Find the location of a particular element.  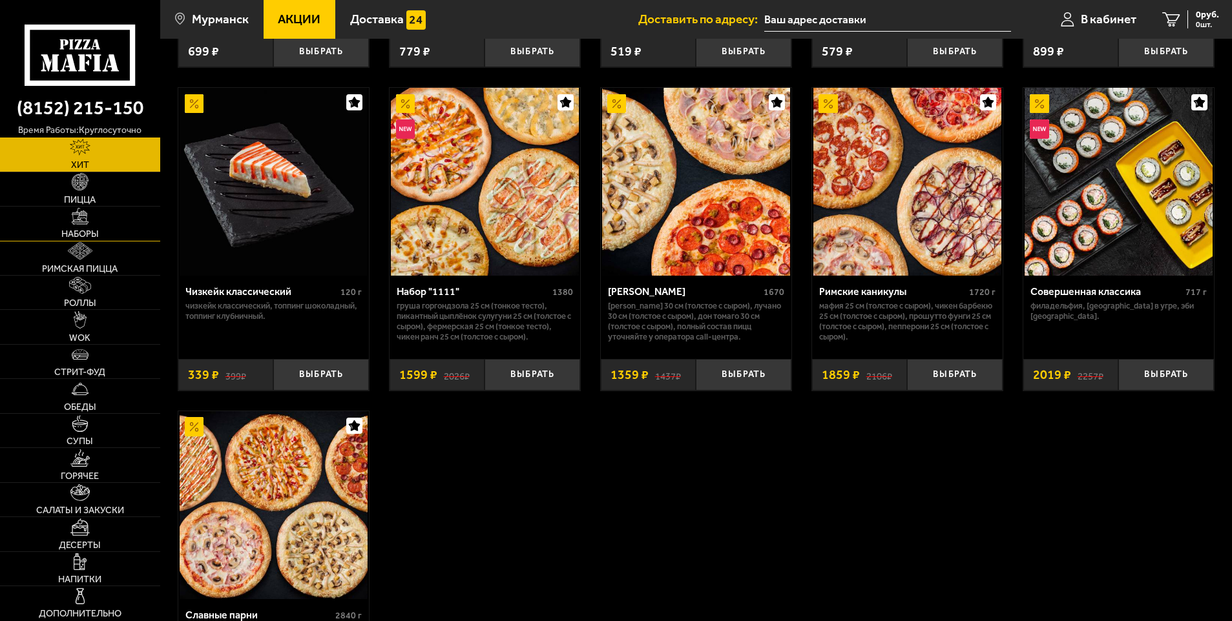

s: 2106 ₽ is located at coordinates (879, 375).